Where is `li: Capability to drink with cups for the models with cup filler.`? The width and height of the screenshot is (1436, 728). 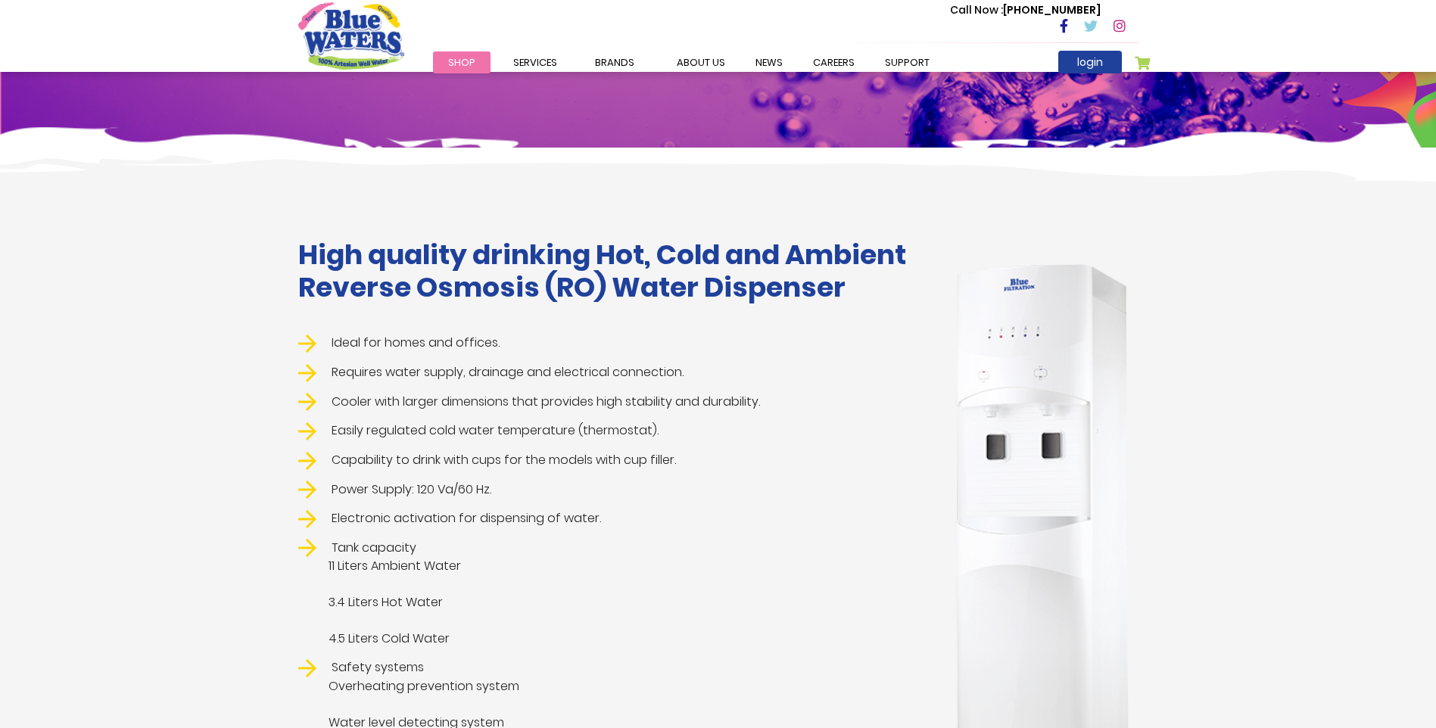 li: Capability to drink with cups for the models with cup filler. is located at coordinates (610, 460).